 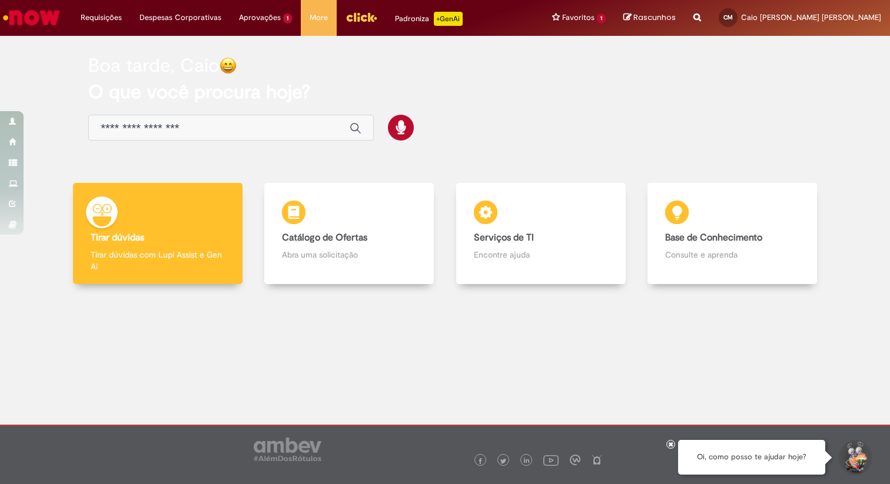 I want to click on img: logo_footer_naosei.png, so click(x=597, y=460).